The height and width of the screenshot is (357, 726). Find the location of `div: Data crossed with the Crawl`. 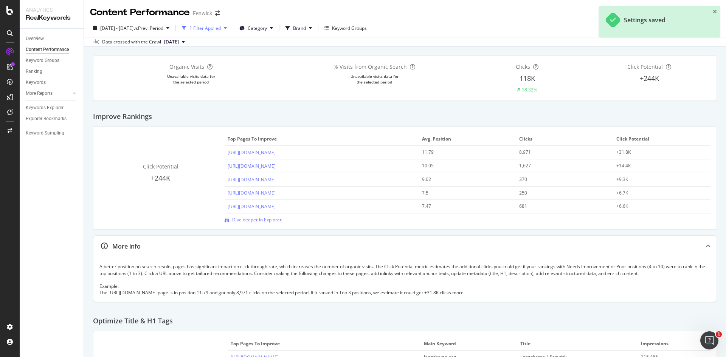

div: Data crossed with the Crawl is located at coordinates (132, 42).